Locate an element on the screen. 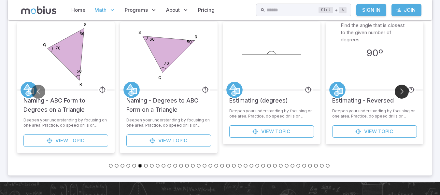  a: Home is located at coordinates (78, 10).